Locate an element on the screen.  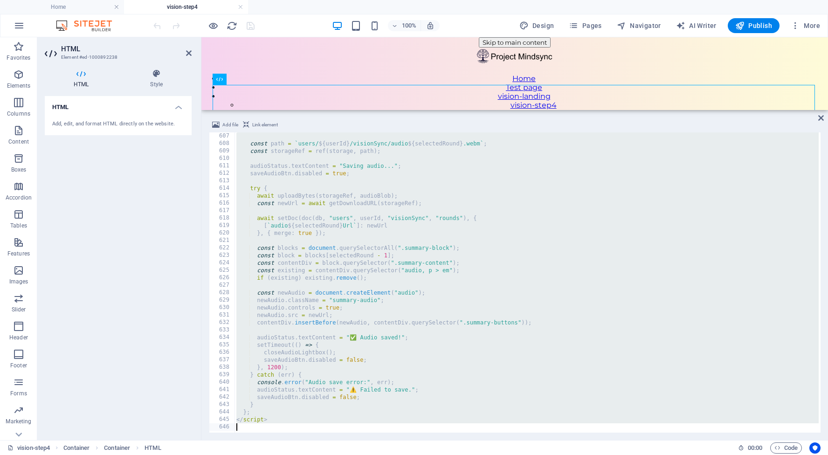
div: 627 is located at coordinates (223, 285).